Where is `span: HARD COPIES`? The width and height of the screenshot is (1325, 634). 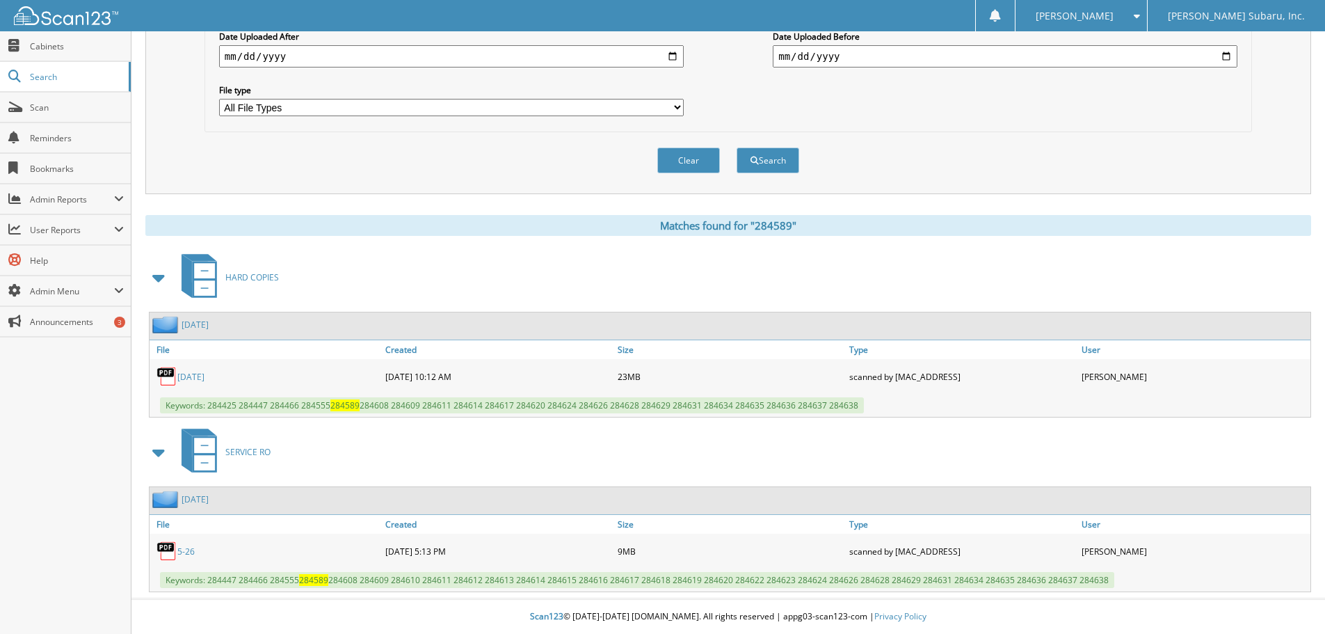 span: HARD COPIES is located at coordinates (252, 277).